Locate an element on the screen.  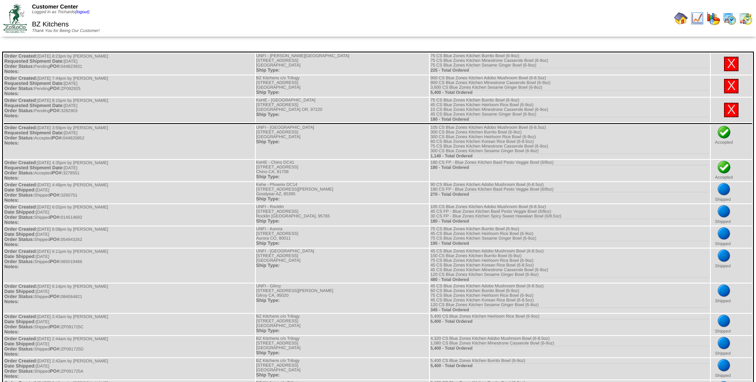
span: Thank You for Being Our Customer! is located at coordinates (66, 31).